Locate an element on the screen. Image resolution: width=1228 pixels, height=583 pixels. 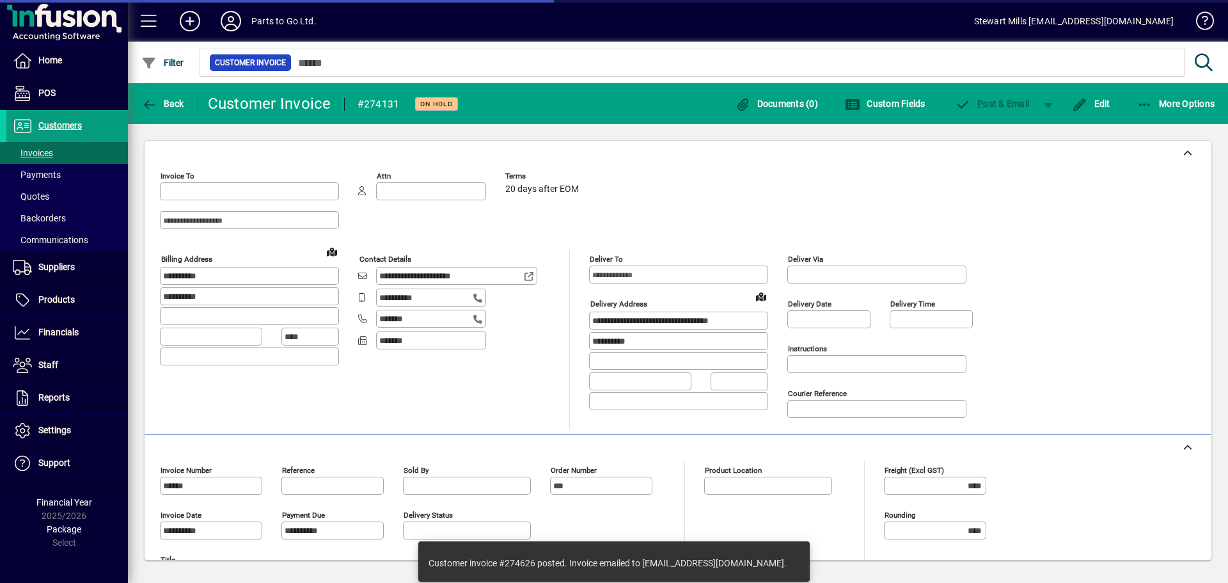
a: Payments is located at coordinates (67, 175).